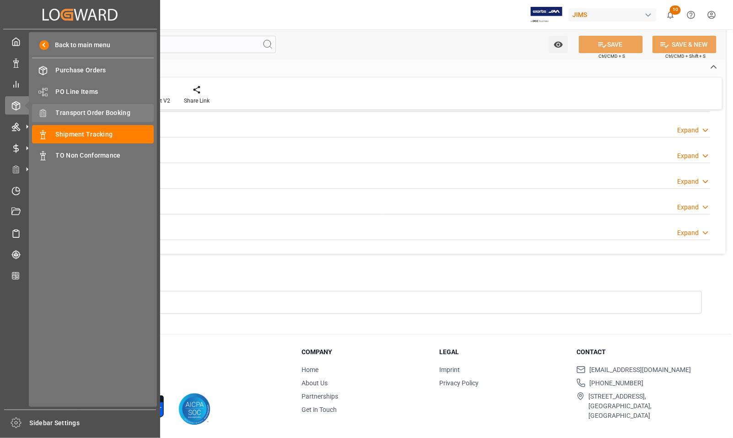 The width and height of the screenshot is (733, 438). What do you see at coordinates (105, 155) in the screenshot?
I see `span: TO Non Conformance` at bounding box center [105, 155].